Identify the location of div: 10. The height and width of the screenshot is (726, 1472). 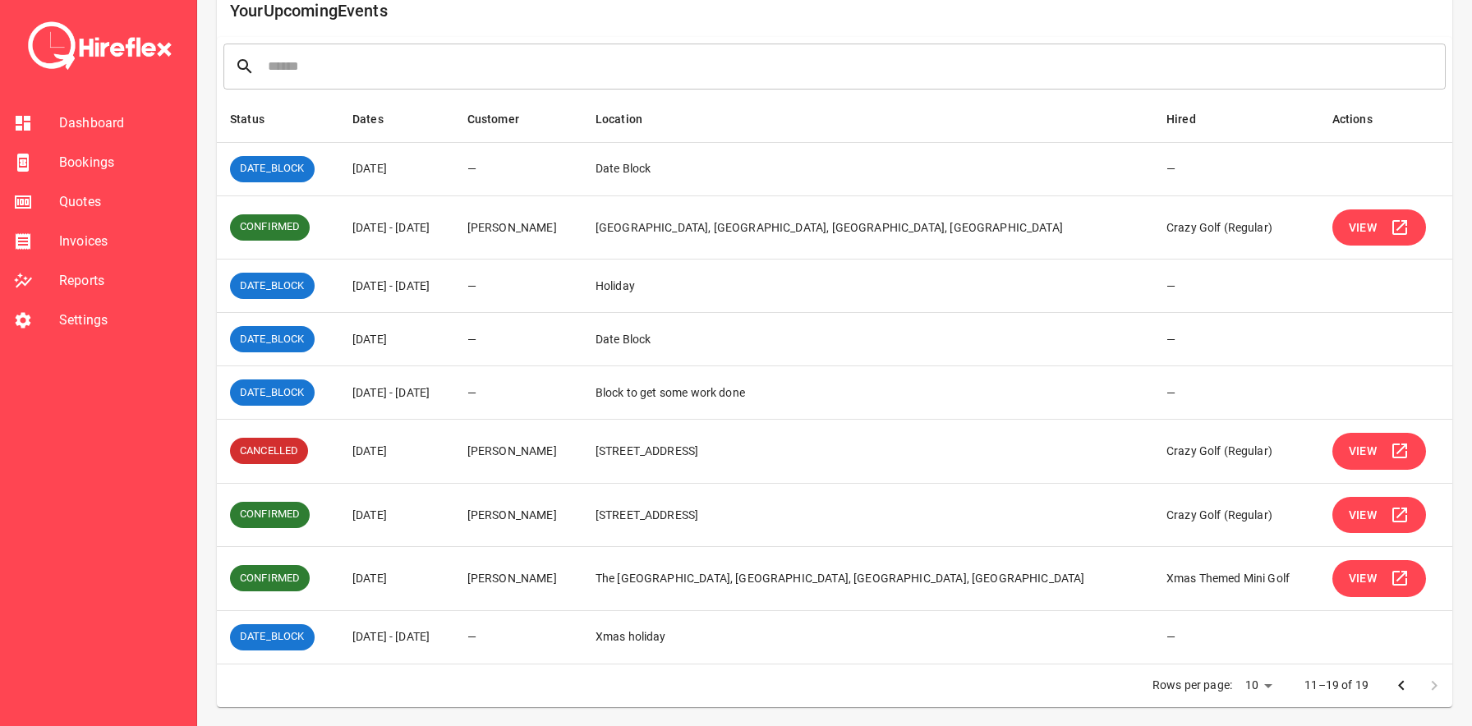
(1258, 685).